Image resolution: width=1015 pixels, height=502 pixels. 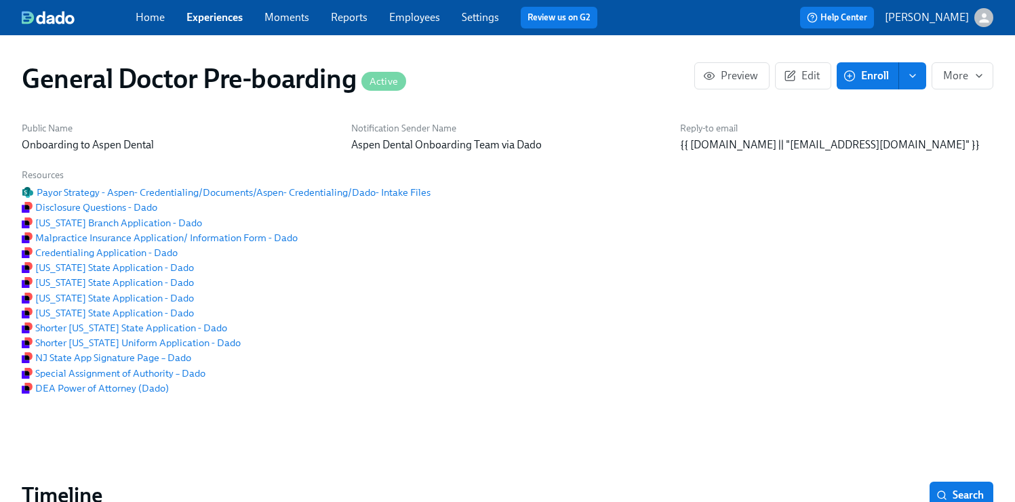 I want to click on a: Edit, so click(x=803, y=76).